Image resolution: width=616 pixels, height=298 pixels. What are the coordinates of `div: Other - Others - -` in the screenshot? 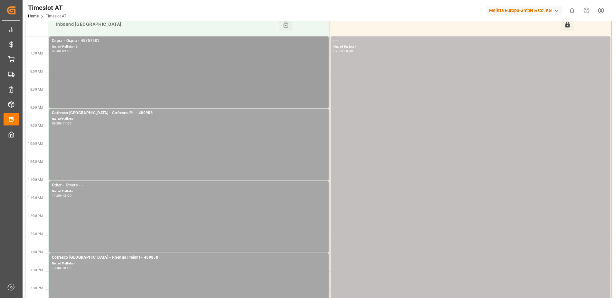 It's located at (189, 185).